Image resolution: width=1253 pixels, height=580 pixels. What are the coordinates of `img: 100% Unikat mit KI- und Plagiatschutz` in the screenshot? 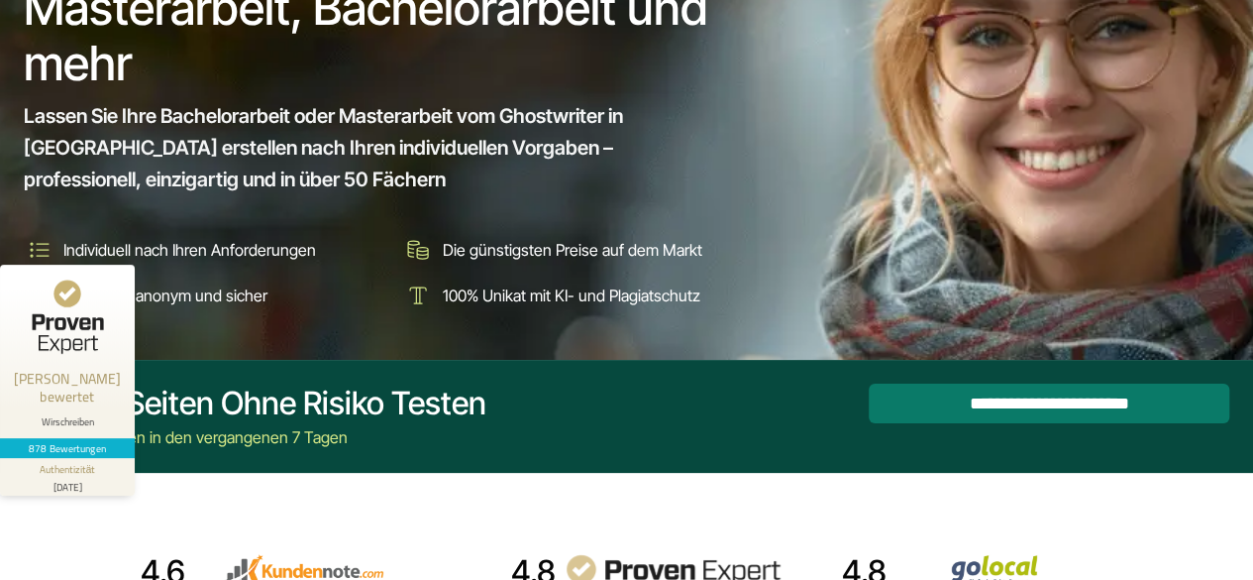 It's located at (418, 295).